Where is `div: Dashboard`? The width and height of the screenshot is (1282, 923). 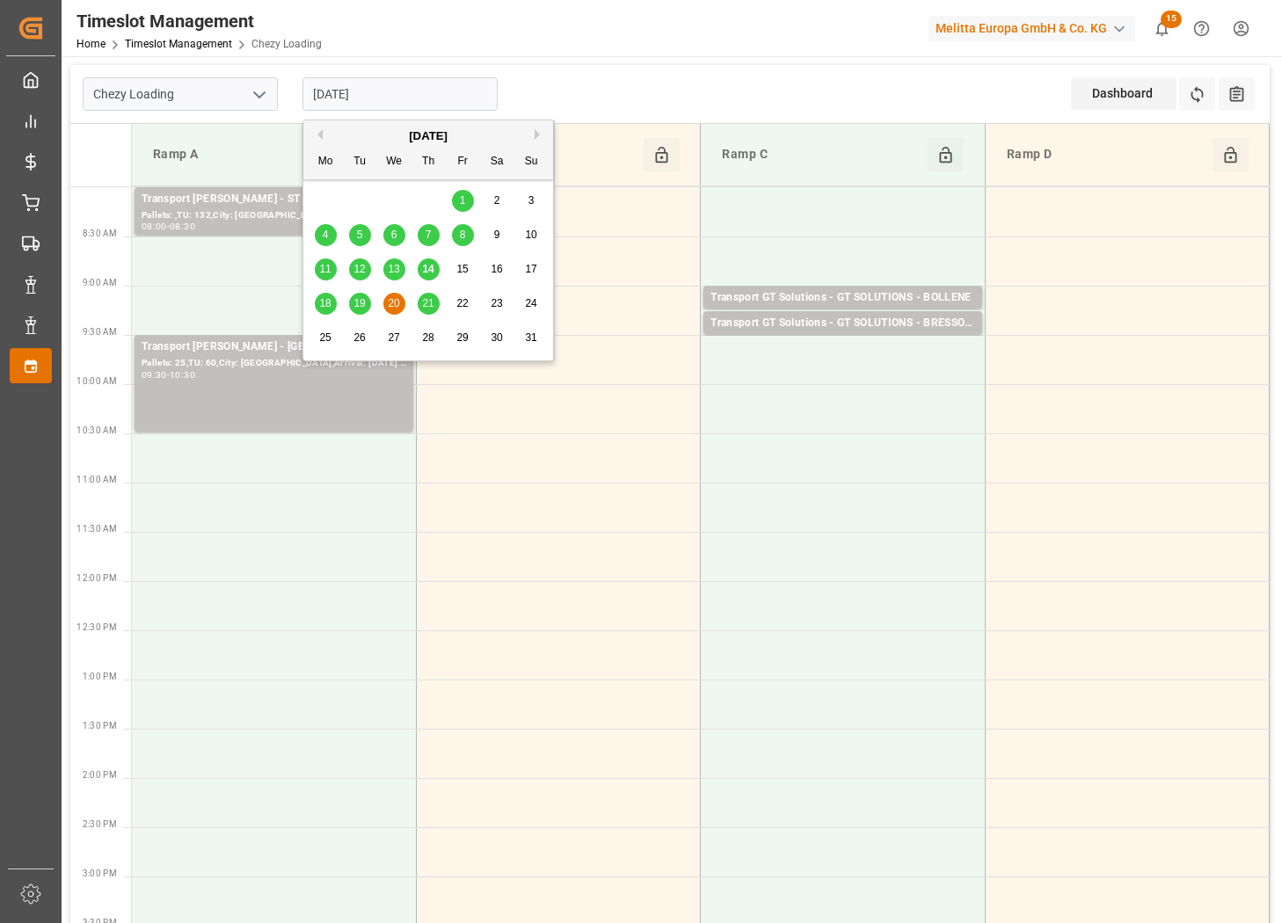 div: Dashboard is located at coordinates (1123, 93).